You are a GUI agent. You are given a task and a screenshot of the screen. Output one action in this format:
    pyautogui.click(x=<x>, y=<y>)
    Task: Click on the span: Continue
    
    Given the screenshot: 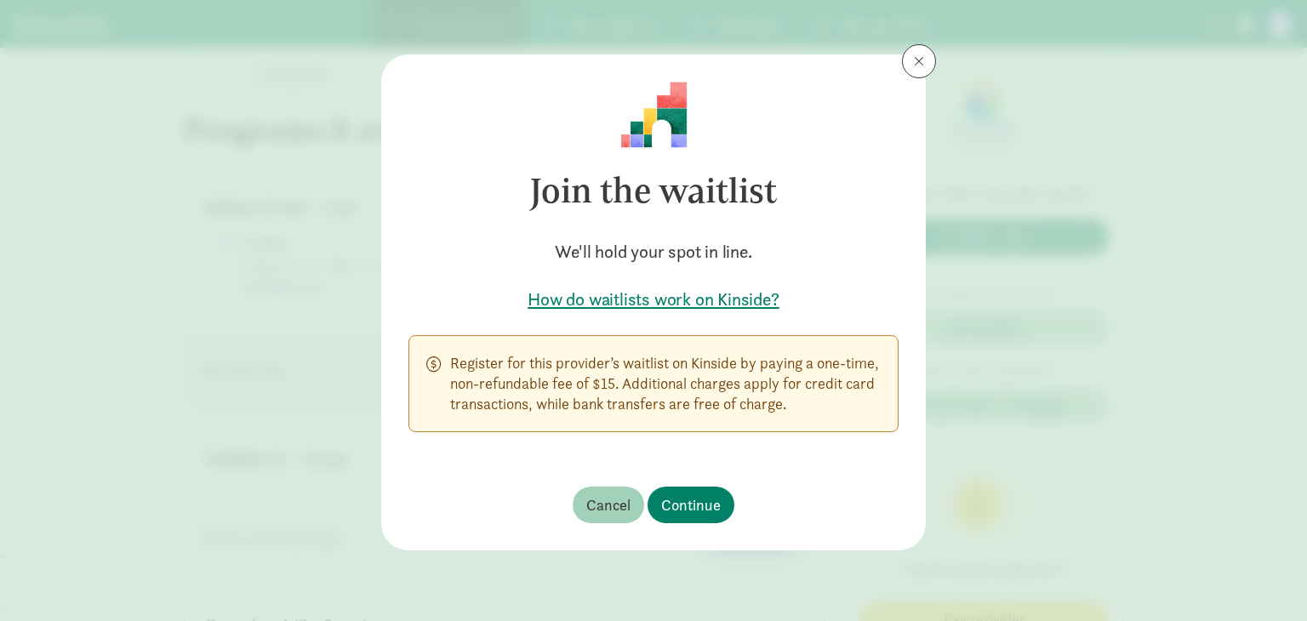 What is the action you would take?
    pyautogui.click(x=691, y=505)
    